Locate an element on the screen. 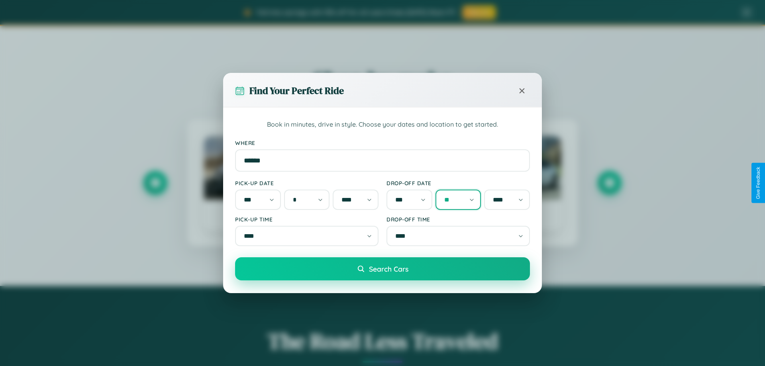  span: Search Cars is located at coordinates (388, 269).